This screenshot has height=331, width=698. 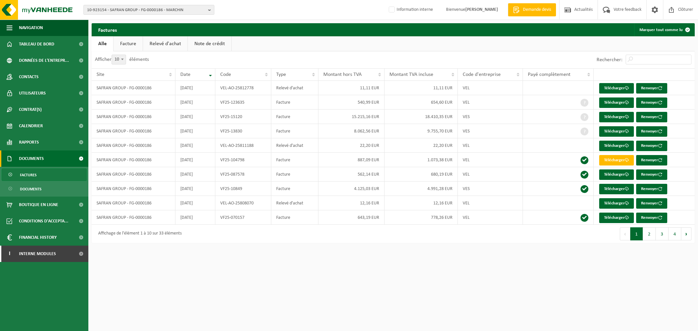 What do you see at coordinates (29, 77) in the screenshot?
I see `span: Contacts` at bounding box center [29, 77].